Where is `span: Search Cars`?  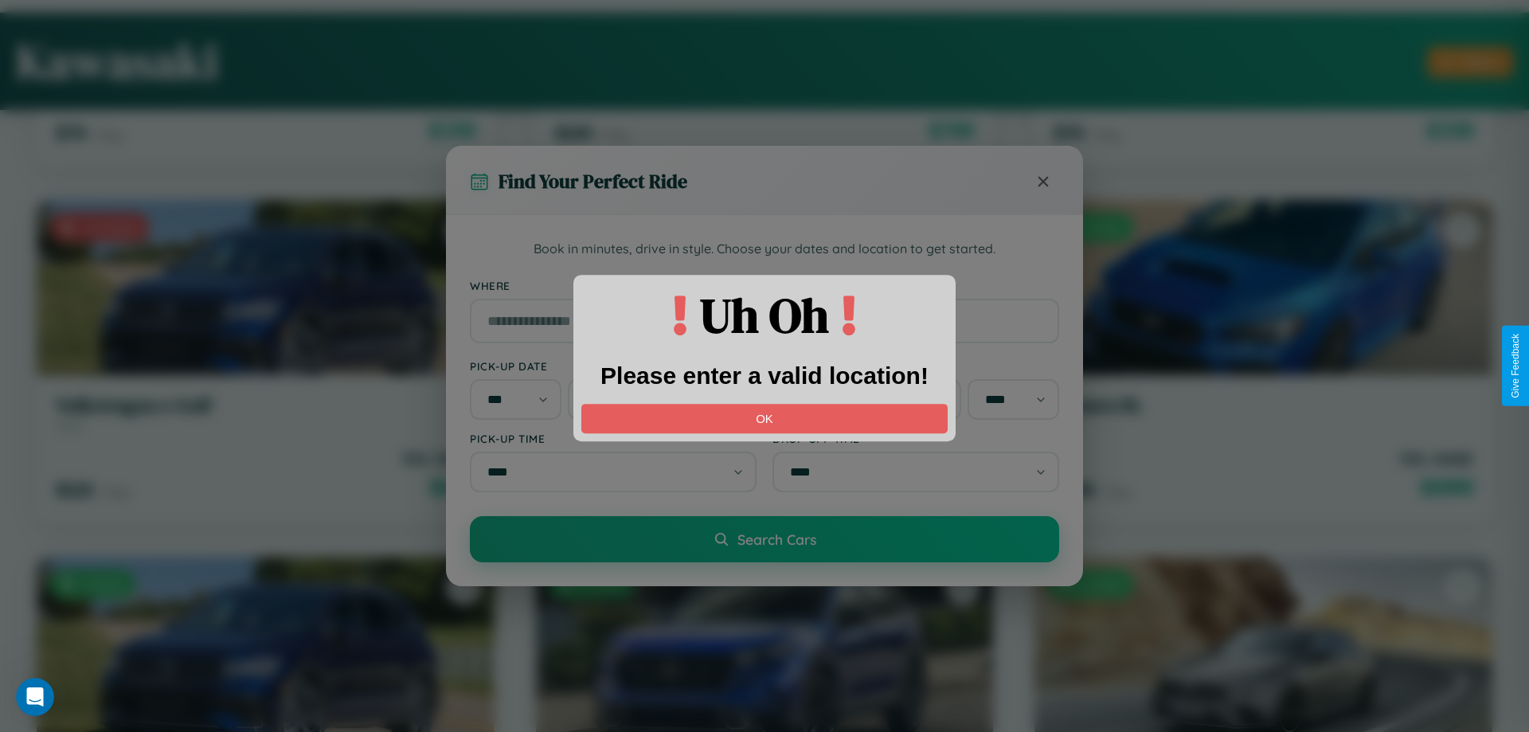 span: Search Cars is located at coordinates (776, 539).